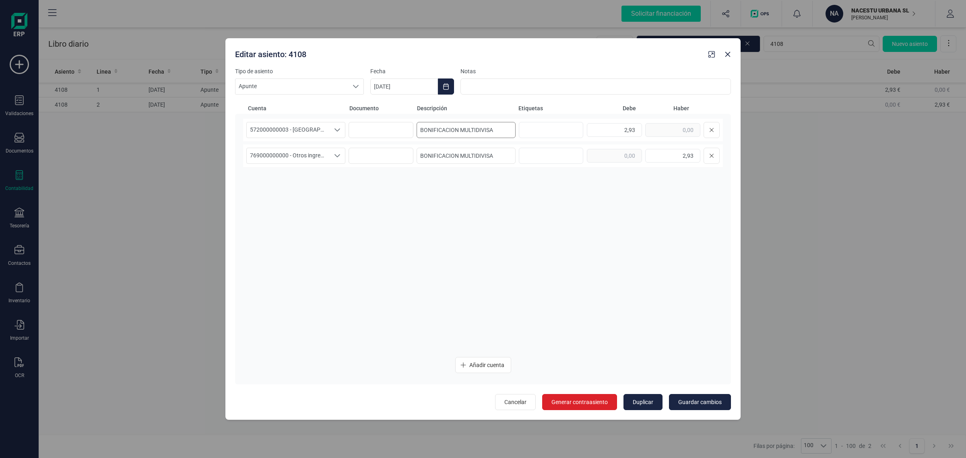 The image size is (966, 458). I want to click on span: Apunte, so click(292, 87).